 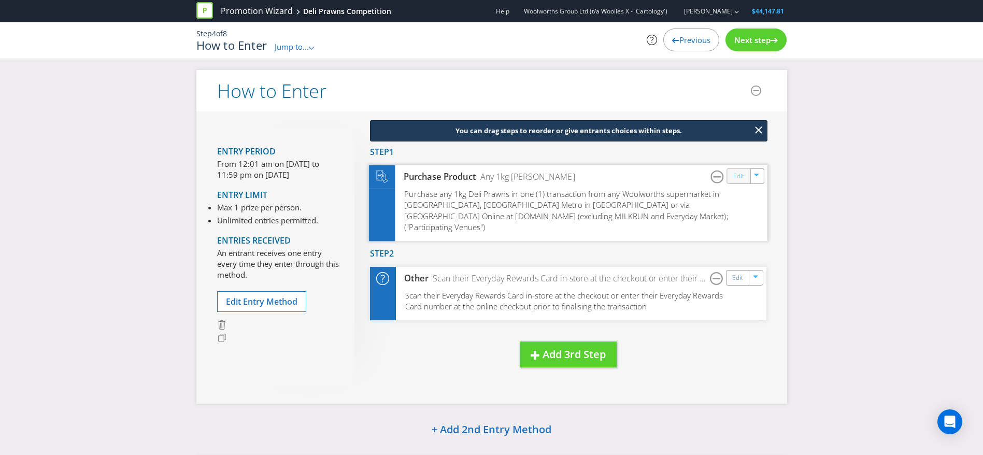 What do you see at coordinates (391, 152) in the screenshot?
I see `span: 1` at bounding box center [391, 152].